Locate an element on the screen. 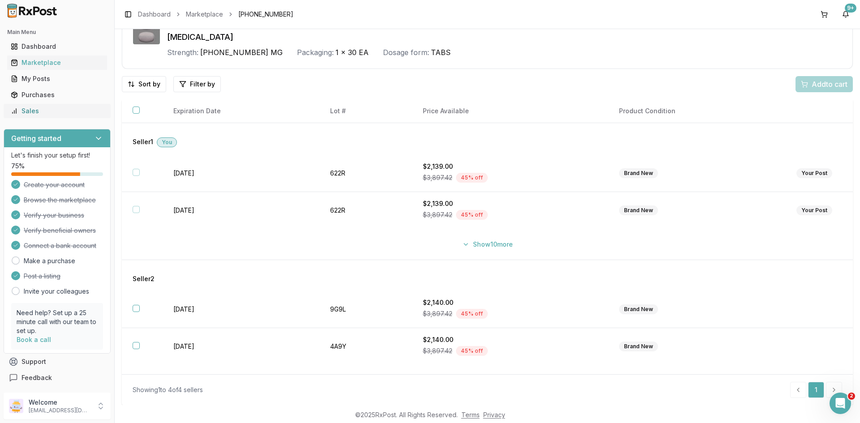 This screenshot has width=860, height=423. span: Seller 2 is located at coordinates (143, 279).